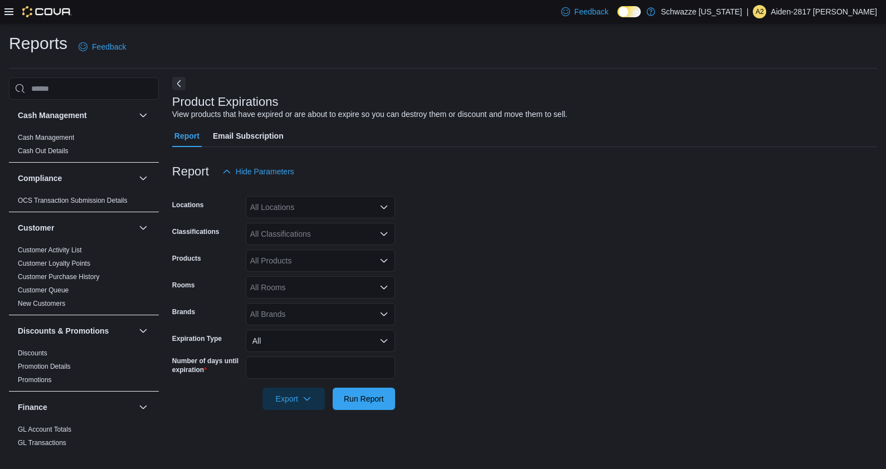  Describe the element at coordinates (46, 138) in the screenshot. I see `a: Cash Management` at that location.